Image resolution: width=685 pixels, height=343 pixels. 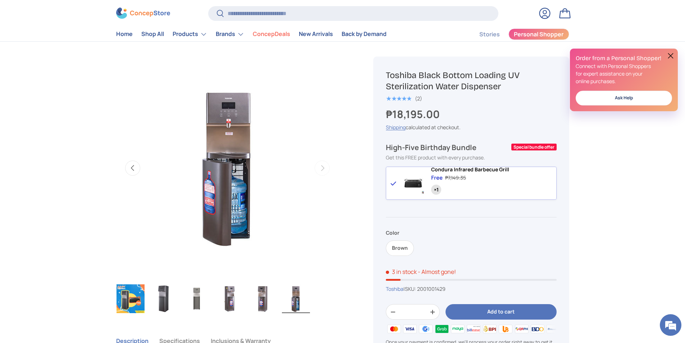 What do you see at coordinates (414, 114) in the screenshot?
I see `strong: ₱18,195.00` at bounding box center [414, 114].